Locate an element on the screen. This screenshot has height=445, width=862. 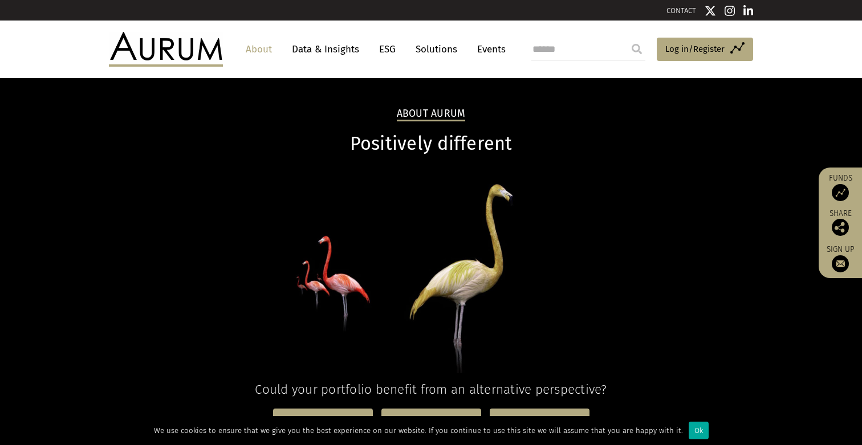
input: Submit is located at coordinates (637, 49).